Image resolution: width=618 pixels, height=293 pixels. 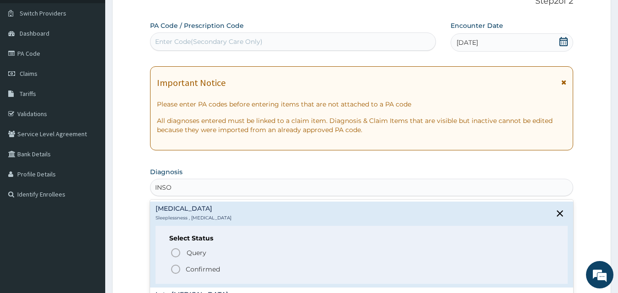 I want to click on span: Claims, so click(x=28, y=74).